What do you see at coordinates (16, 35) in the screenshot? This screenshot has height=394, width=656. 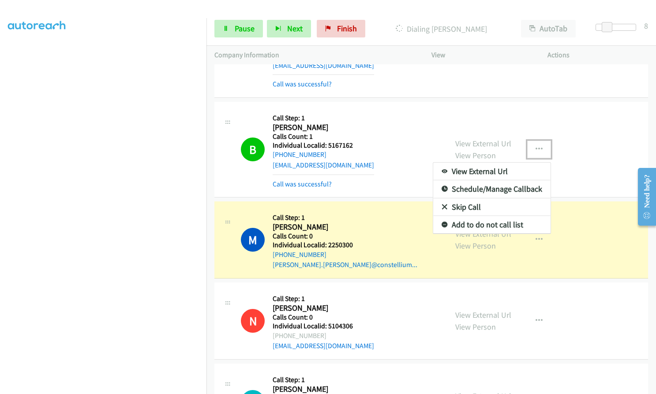 I see `div: Open Resource Center` at bounding box center [16, 35].